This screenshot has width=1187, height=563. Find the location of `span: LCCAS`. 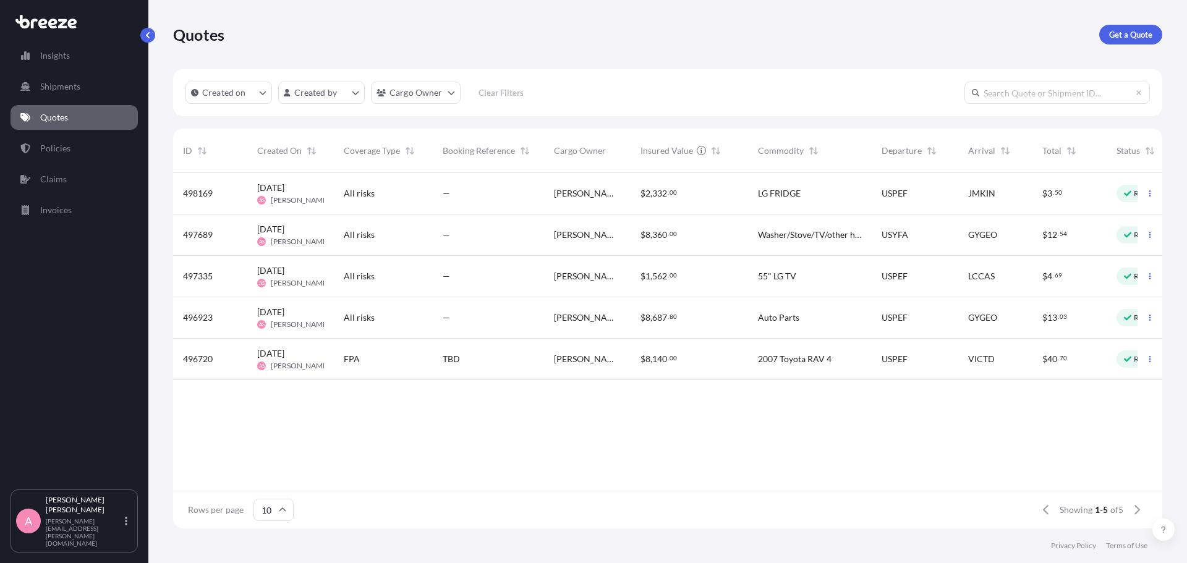

span: LCCAS is located at coordinates (981, 276).